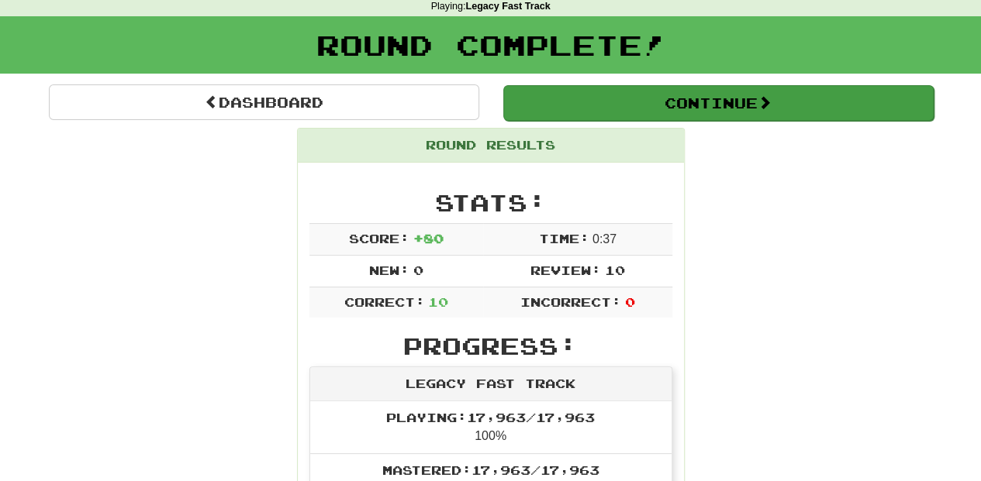 The width and height of the screenshot is (981, 481). Describe the element at coordinates (491, 202) in the screenshot. I see `h2: Stats:` at that location.